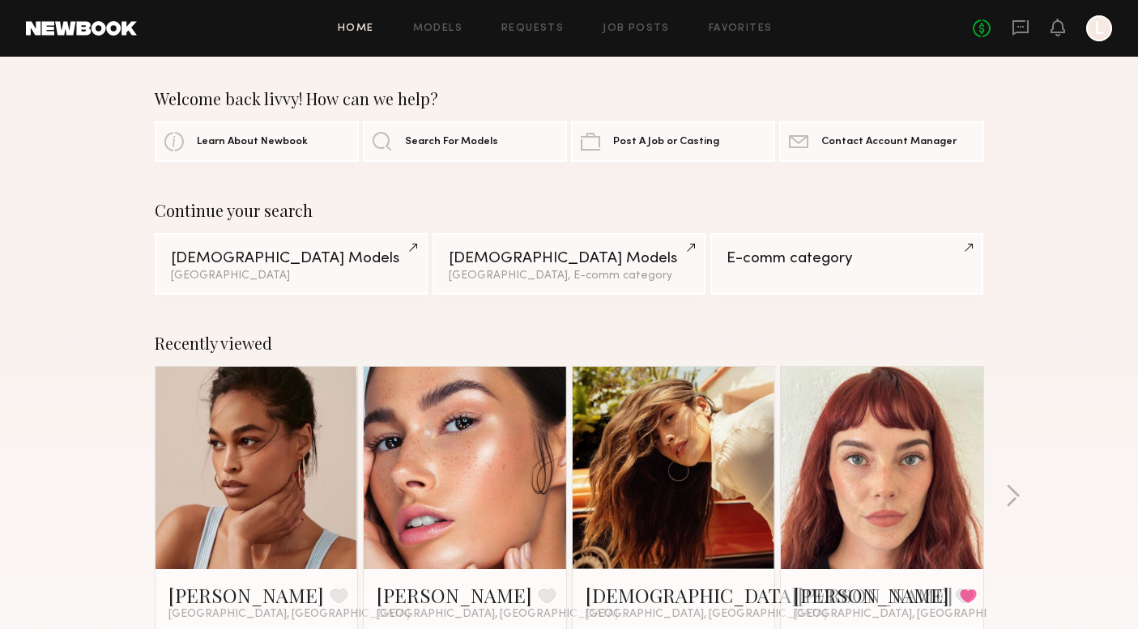  What do you see at coordinates (888, 142) in the screenshot?
I see `span: Contact Account Manager` at bounding box center [888, 142].